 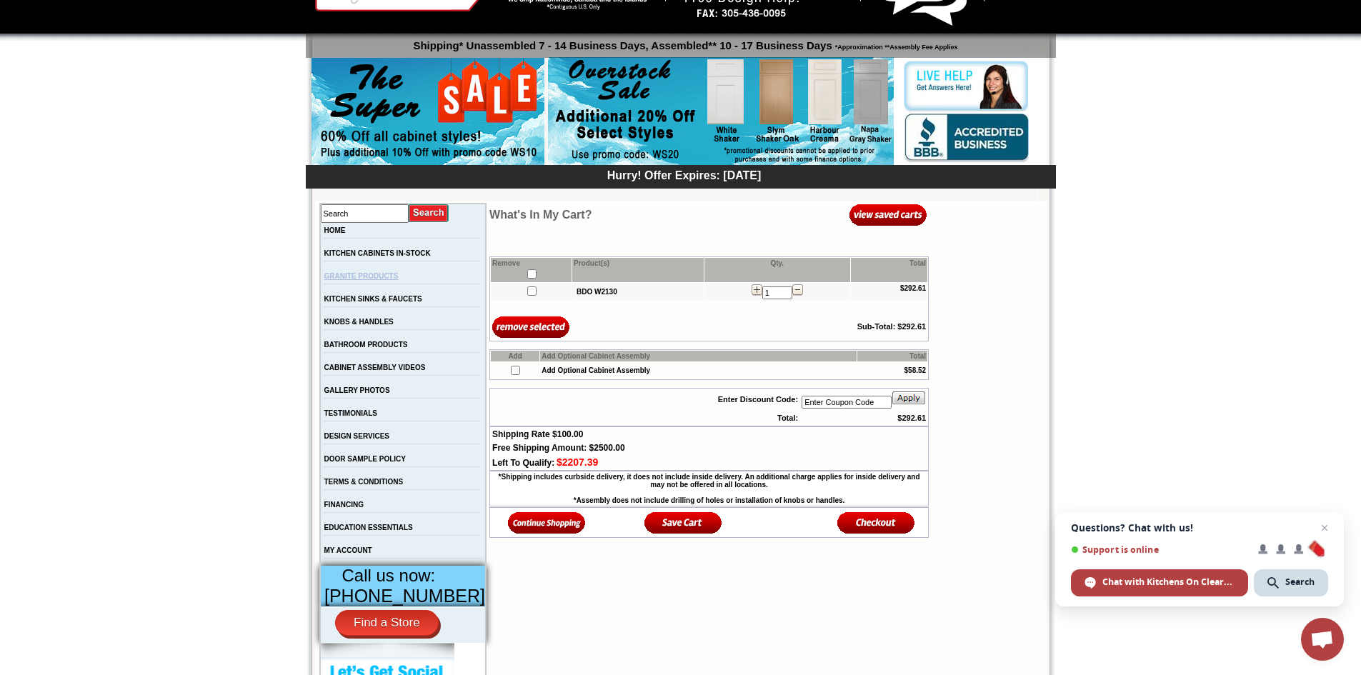 I want to click on b: Add Optional Cabinet Assembly, so click(x=596, y=370).